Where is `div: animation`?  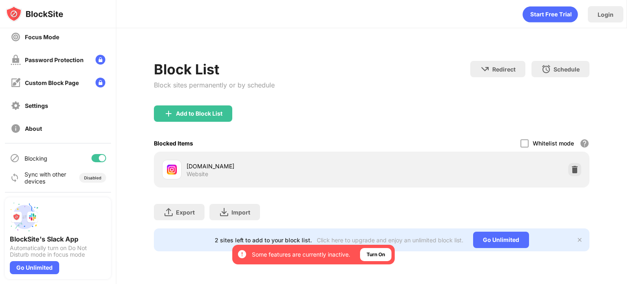 div: animation is located at coordinates (550, 14).